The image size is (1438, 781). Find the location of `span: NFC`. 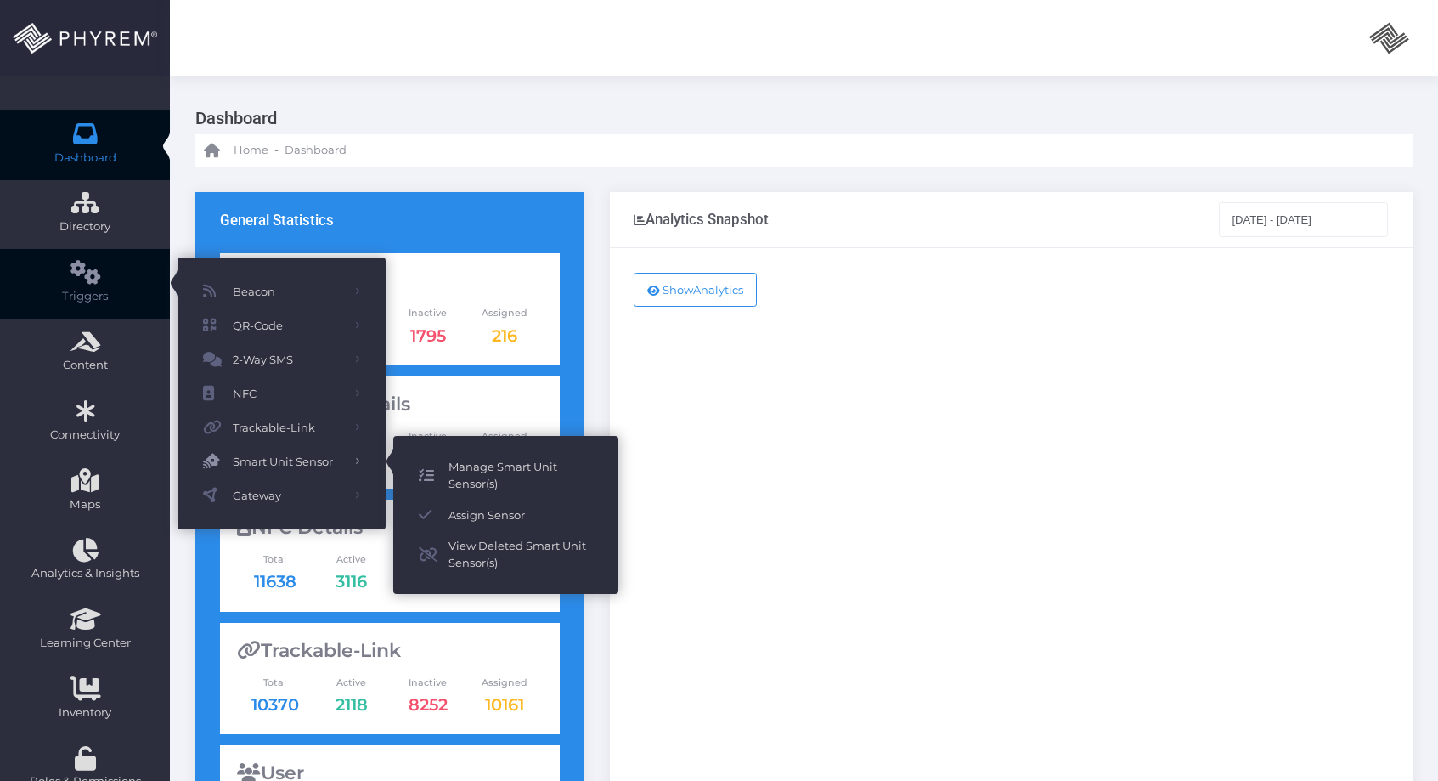

span: NFC is located at coordinates (288, 393).